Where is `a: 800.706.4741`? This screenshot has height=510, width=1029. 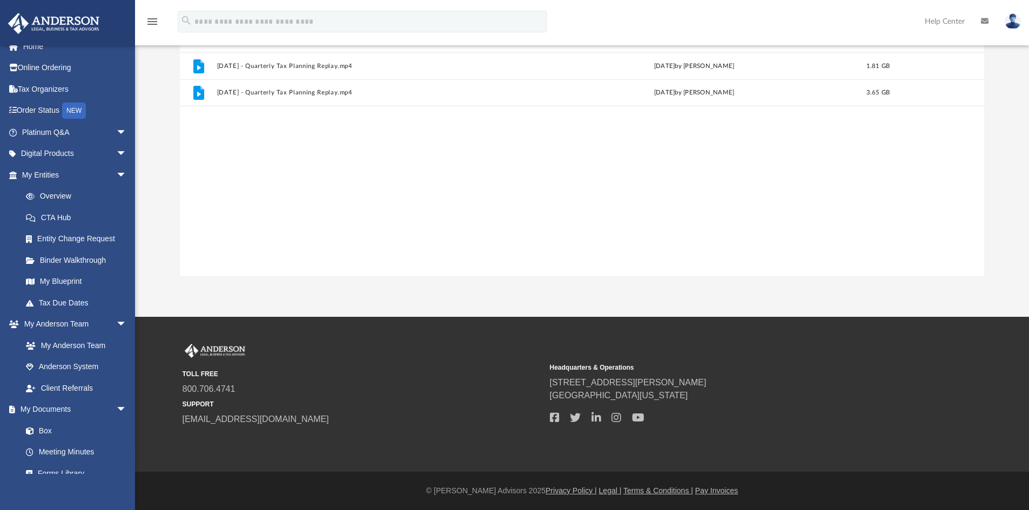
a: 800.706.4741 is located at coordinates (209, 389).